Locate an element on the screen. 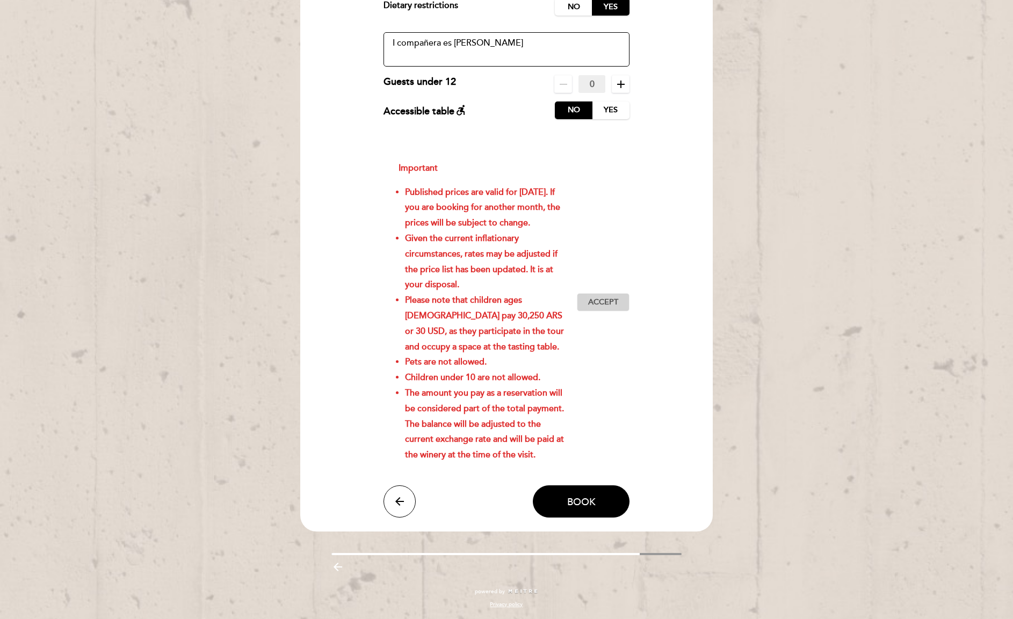 The image size is (1013, 619). button: arrow_back is located at coordinates (400, 502).